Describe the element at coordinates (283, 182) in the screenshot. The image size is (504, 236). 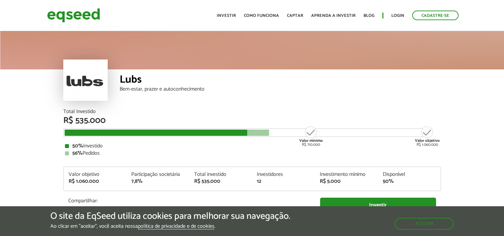
I see `div: 12` at that location.